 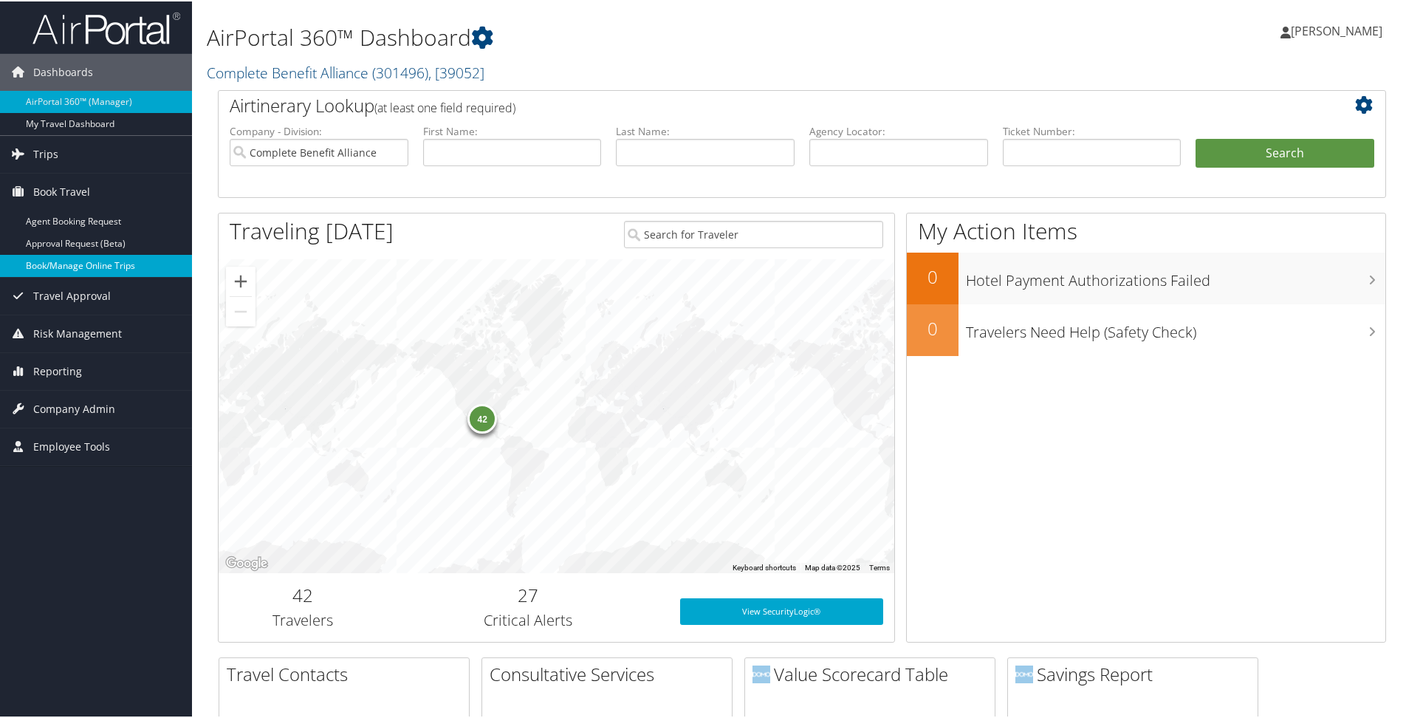 What do you see at coordinates (58, 370) in the screenshot?
I see `span: Reporting` at bounding box center [58, 370].